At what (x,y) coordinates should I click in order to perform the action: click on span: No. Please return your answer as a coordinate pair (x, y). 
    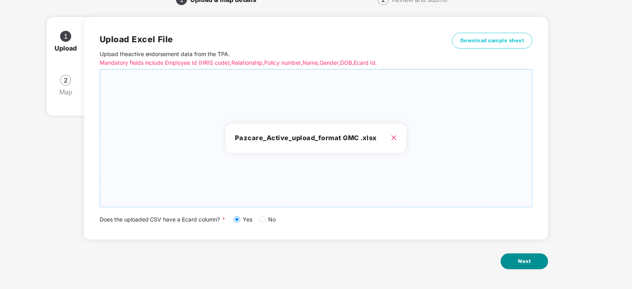
    Looking at the image, I should click on (272, 220).